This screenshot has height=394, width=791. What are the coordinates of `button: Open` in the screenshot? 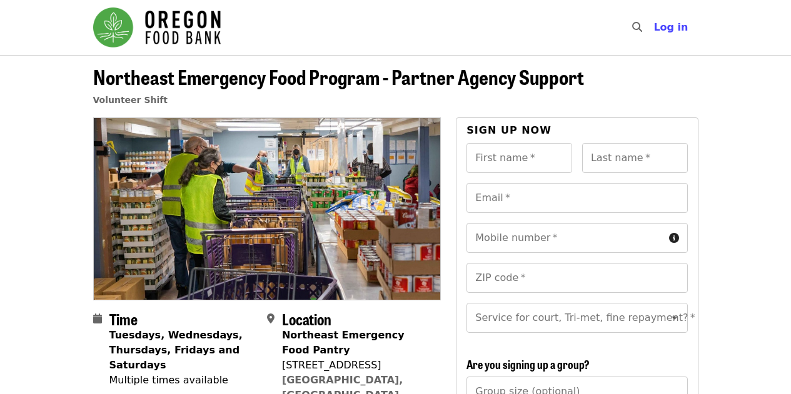 It's located at (674, 318).